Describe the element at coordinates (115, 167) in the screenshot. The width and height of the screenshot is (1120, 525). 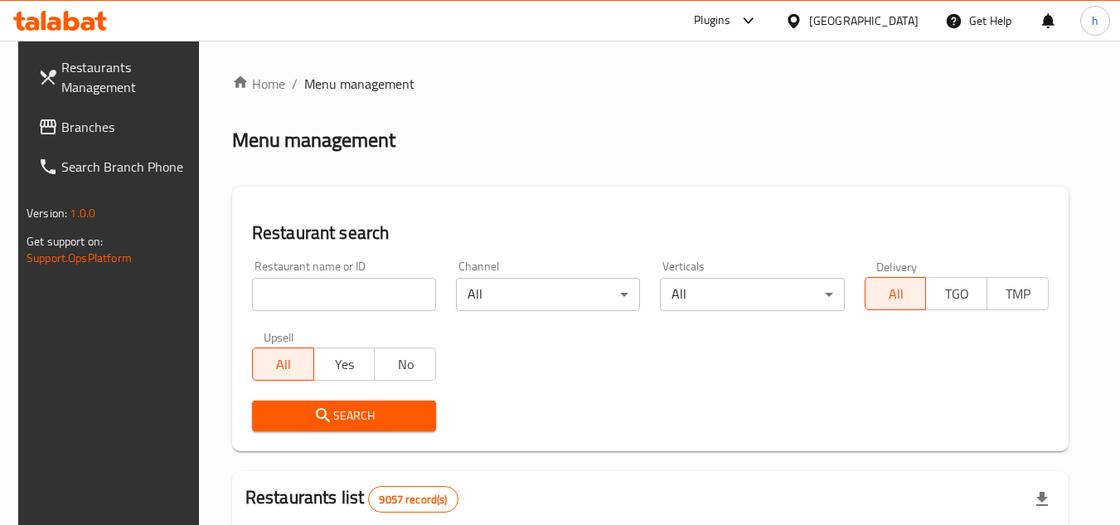
I see `a: Search Branch Phone` at that location.